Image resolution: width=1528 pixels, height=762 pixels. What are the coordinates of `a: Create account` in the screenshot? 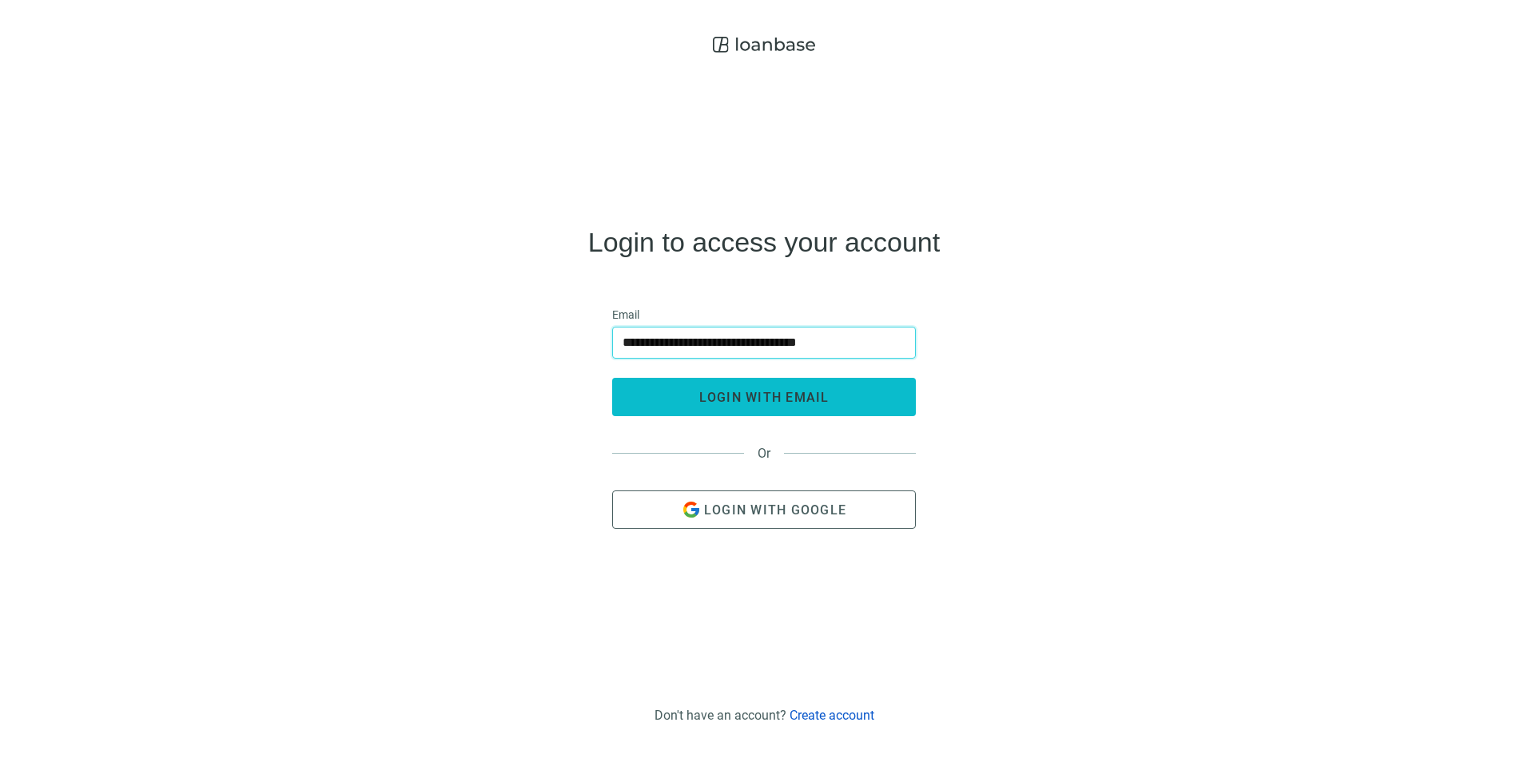 It's located at (832, 715).